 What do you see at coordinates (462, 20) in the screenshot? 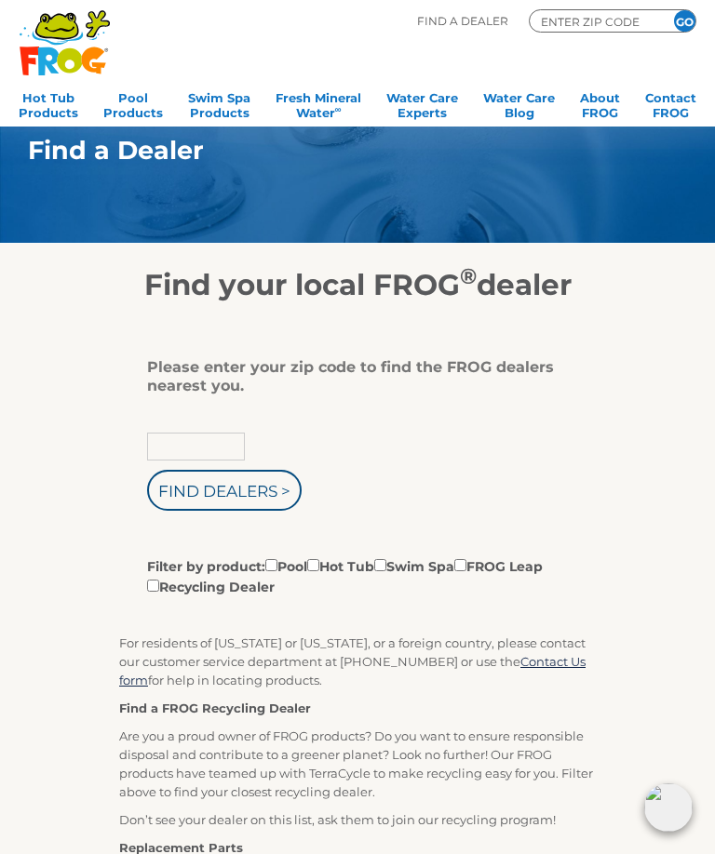
I see `p: Find A Dealer` at bounding box center [462, 20].